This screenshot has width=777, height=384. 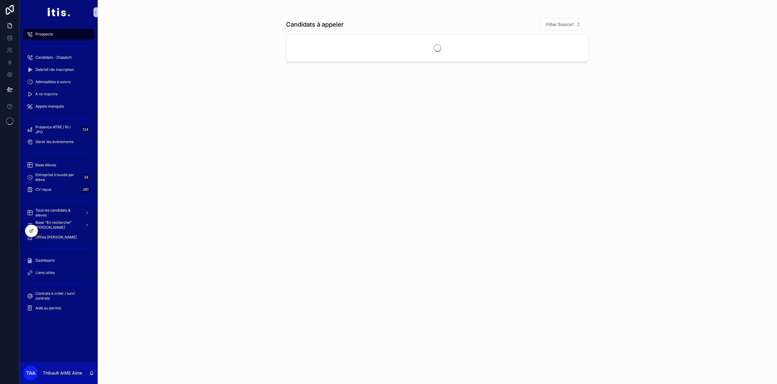 What do you see at coordinates (59, 272) in the screenshot?
I see `a: Liens utiles` at bounding box center [59, 272].